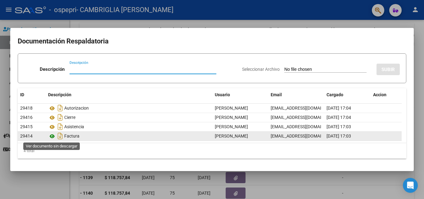 This screenshot has height=199, width=424. What do you see at coordinates (276, 95) in the screenshot?
I see `span: Email` at bounding box center [276, 95].